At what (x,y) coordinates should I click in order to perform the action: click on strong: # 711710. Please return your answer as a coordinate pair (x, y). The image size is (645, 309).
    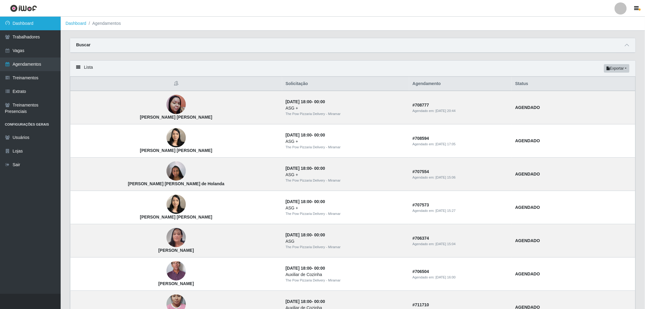
    Looking at the image, I should click on (421, 305).